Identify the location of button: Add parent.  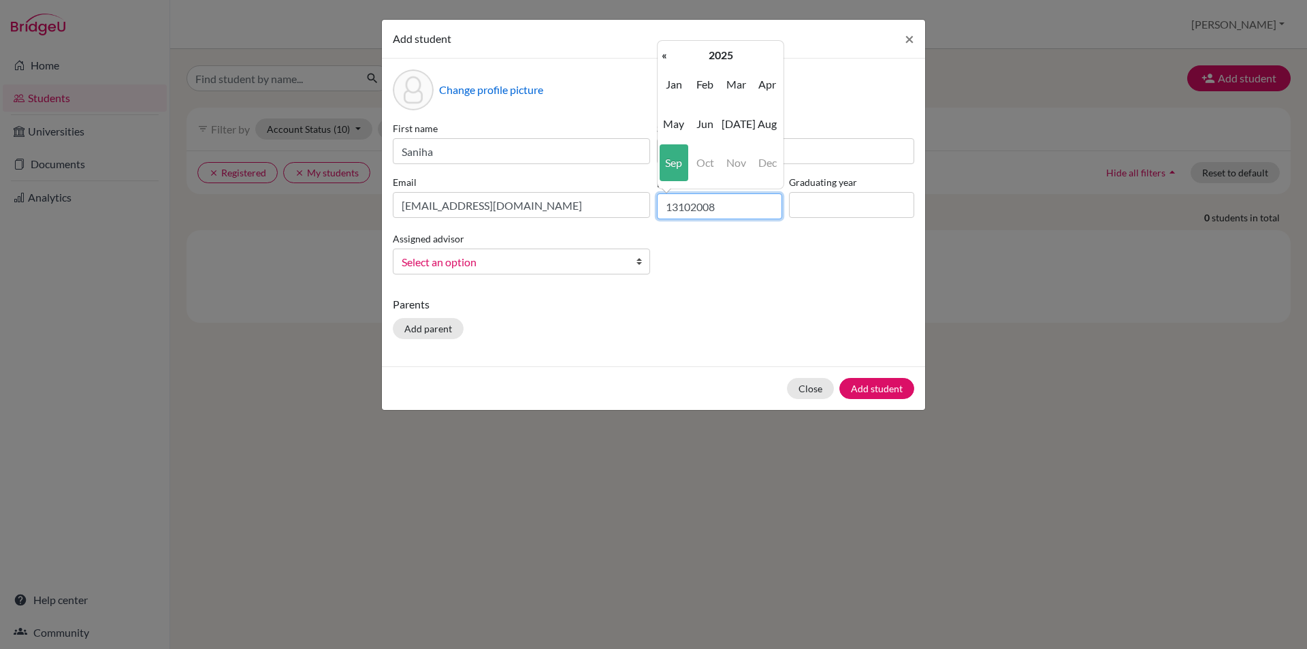
(428, 328).